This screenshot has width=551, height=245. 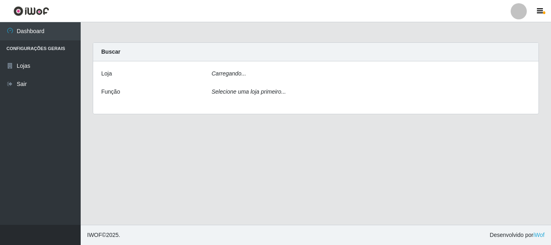 I want to click on i: Selecione uma loja primeiro..., so click(x=249, y=92).